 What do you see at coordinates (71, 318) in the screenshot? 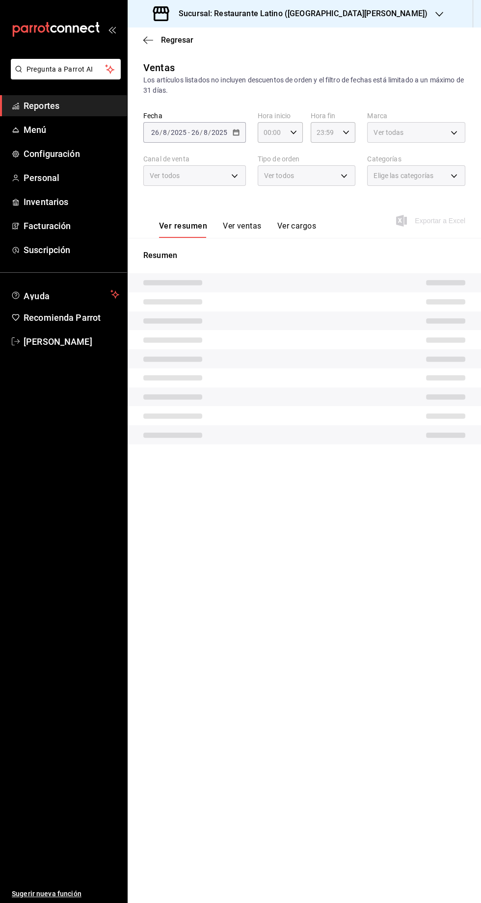
I see `span: Recomienda Parrot` at bounding box center [71, 318].